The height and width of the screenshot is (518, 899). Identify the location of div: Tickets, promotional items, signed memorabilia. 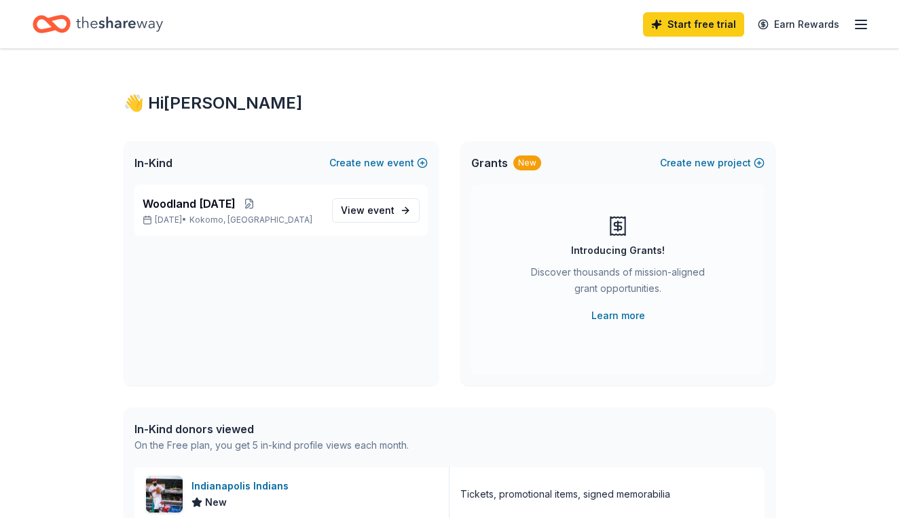
(565, 495).